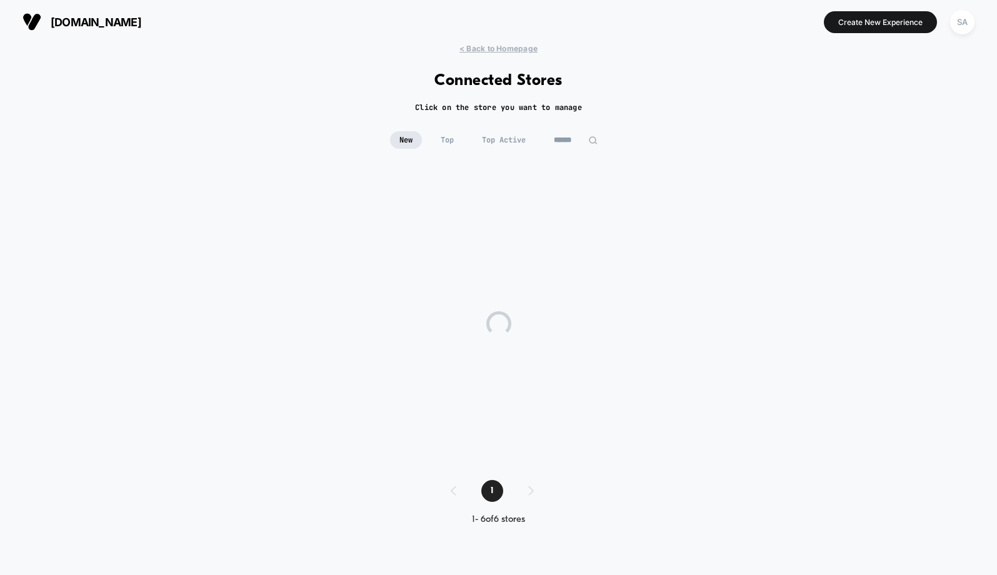  What do you see at coordinates (498, 48) in the screenshot?
I see `span: < Back to Homepage` at bounding box center [498, 48].